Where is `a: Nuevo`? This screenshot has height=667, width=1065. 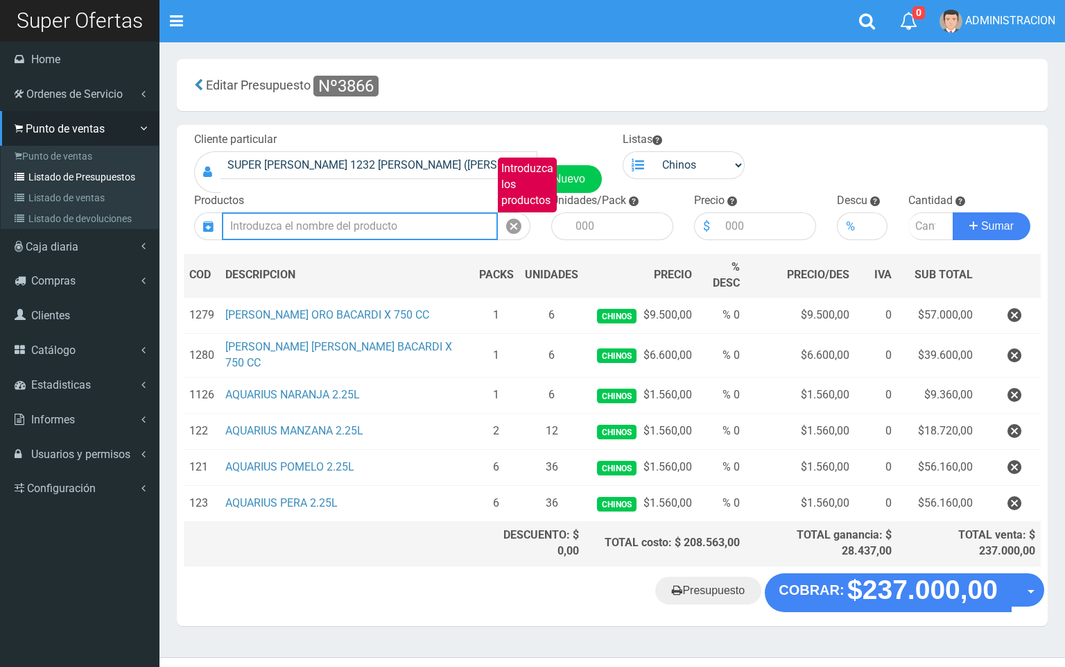 a: Nuevo is located at coordinates (569, 179).